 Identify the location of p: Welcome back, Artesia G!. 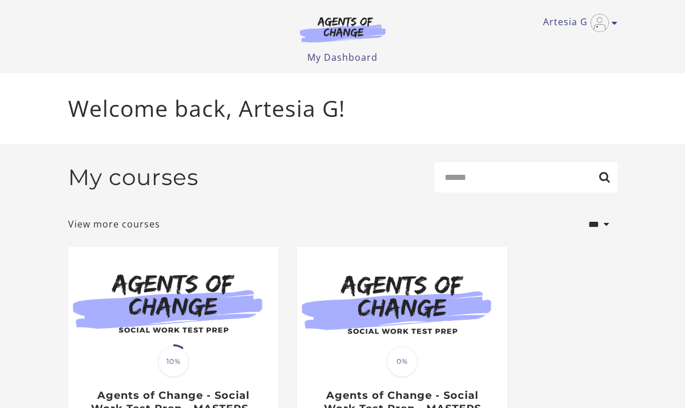
(343, 108).